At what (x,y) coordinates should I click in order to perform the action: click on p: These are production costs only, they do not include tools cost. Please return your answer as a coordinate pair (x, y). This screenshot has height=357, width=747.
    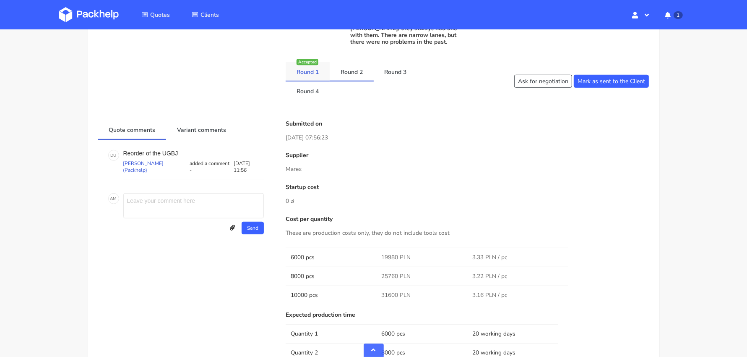
    Looking at the image, I should click on (467, 233).